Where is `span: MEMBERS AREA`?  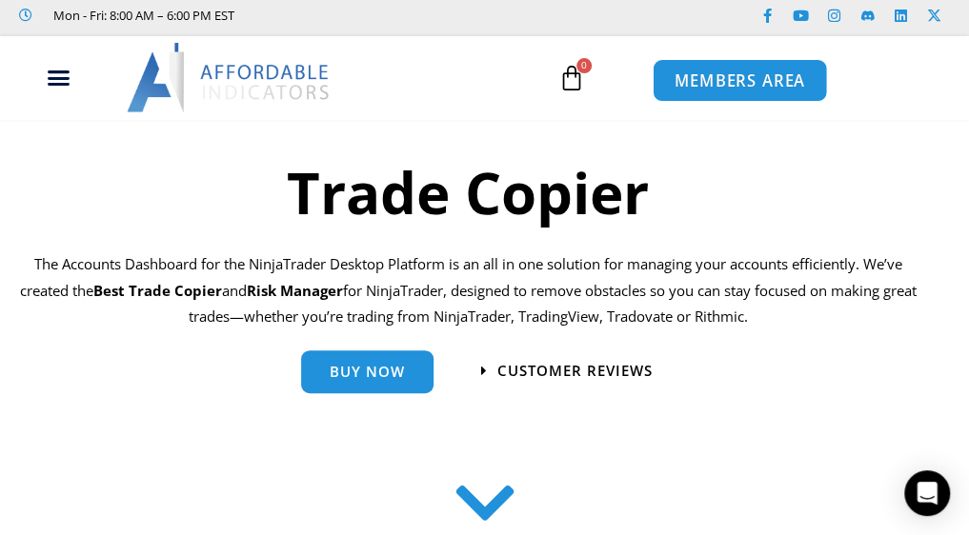
span: MEMBERS AREA is located at coordinates (739, 80).